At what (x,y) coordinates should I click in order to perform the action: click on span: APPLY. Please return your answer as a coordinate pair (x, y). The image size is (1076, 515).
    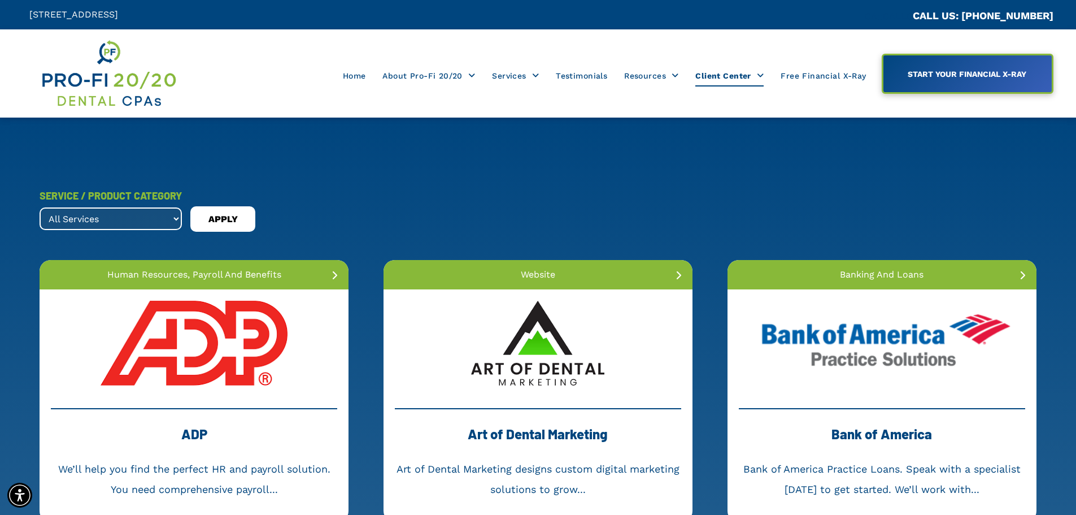
    Looking at the image, I should click on (223, 219).